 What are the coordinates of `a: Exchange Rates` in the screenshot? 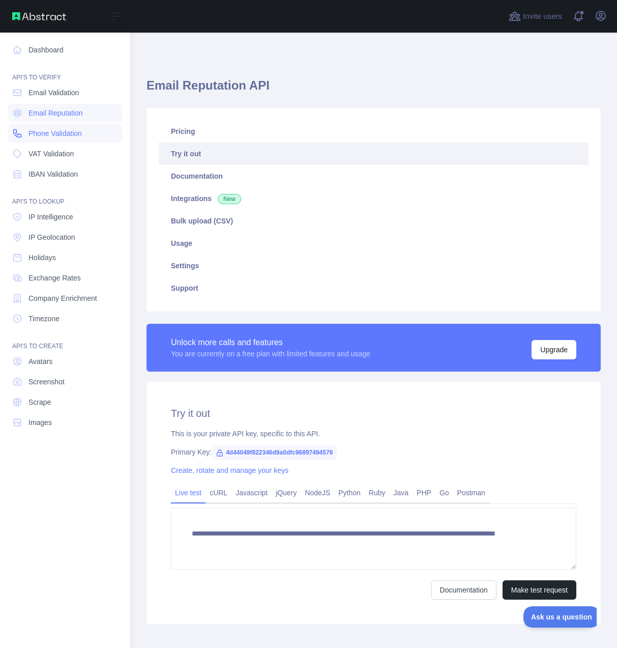 It's located at (65, 278).